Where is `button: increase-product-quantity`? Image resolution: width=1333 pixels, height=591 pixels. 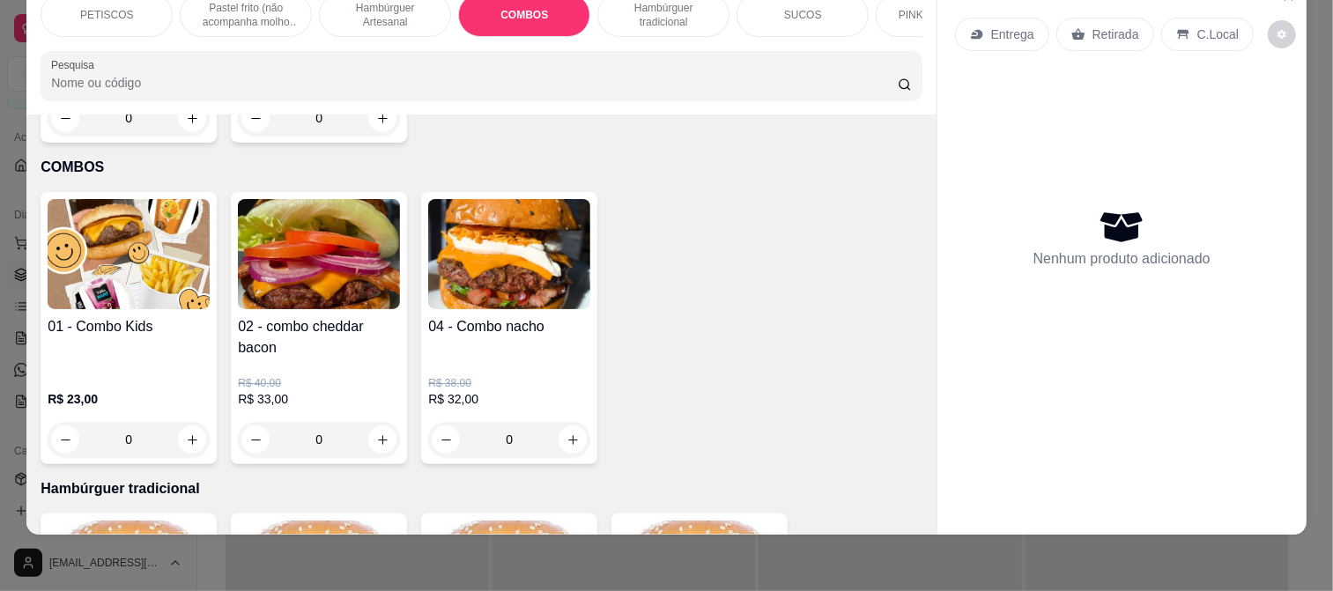
button: increase-product-quantity is located at coordinates (573, 440).